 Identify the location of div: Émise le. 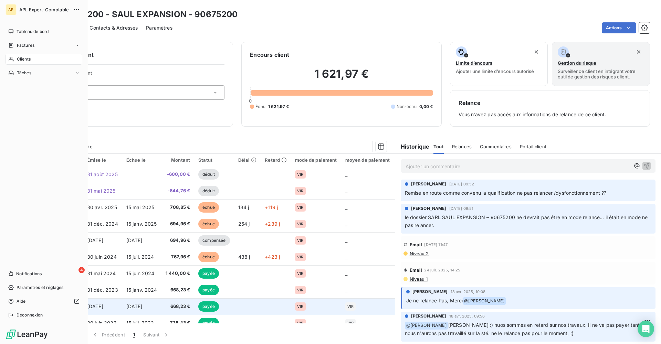
(103, 160).